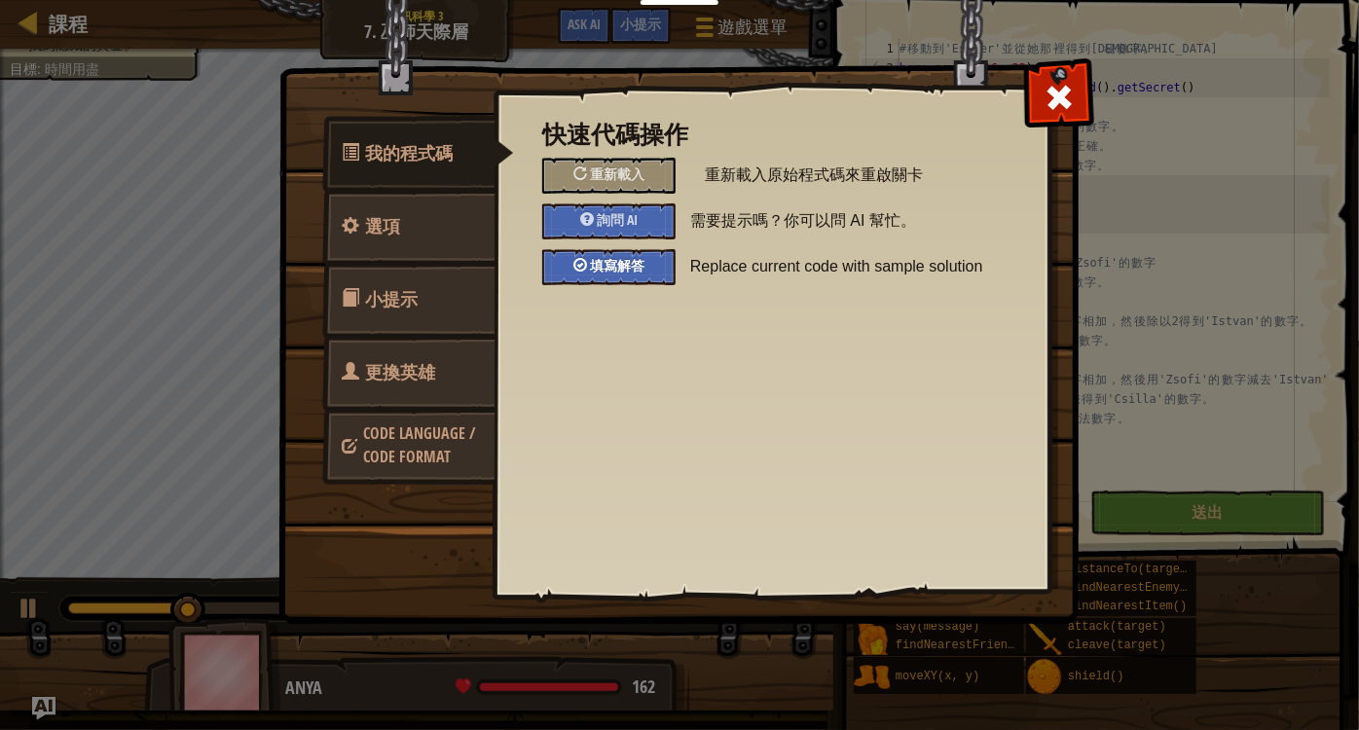 Image resolution: width=1359 pixels, height=730 pixels. What do you see at coordinates (383, 226) in the screenshot?
I see `span: 設置設定` at bounding box center [383, 226].